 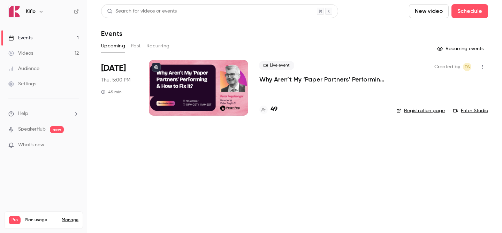 What do you see at coordinates (41, 220) in the screenshot?
I see `span: Plan usage` at bounding box center [41, 220].